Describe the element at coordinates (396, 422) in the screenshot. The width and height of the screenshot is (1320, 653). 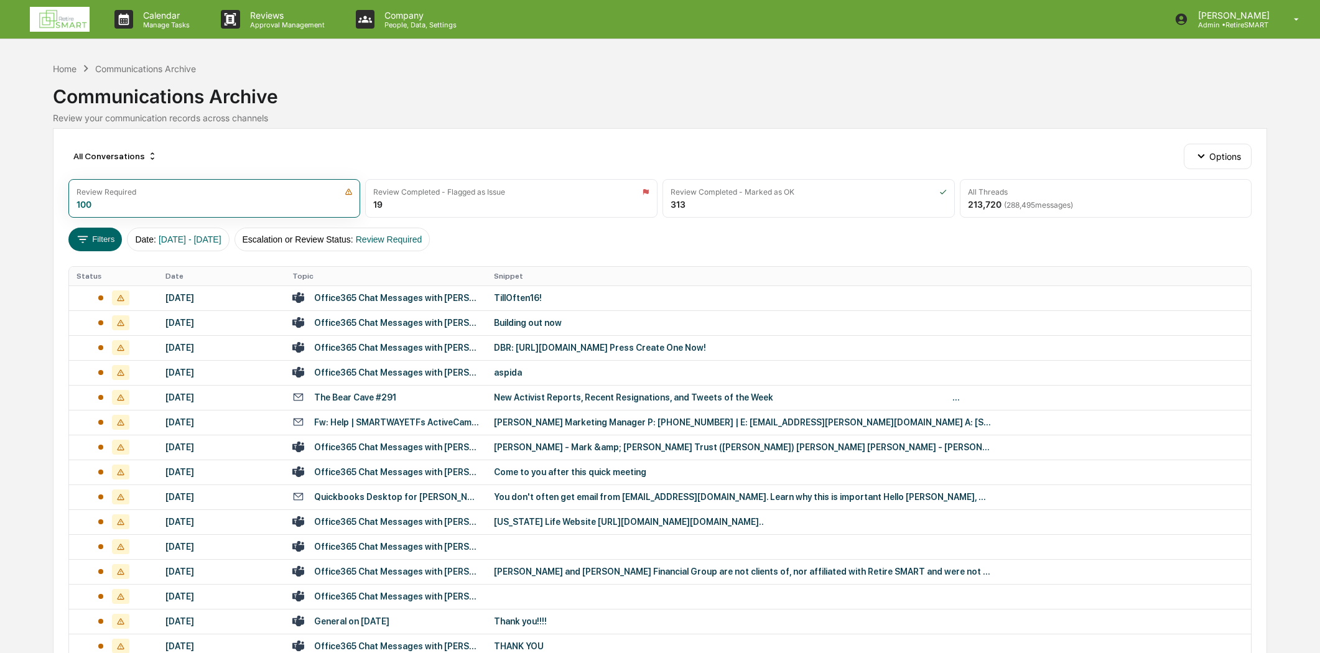
I see `div: Fw: Help | SMARTWAYETFs ActiveCampaign` at that location.